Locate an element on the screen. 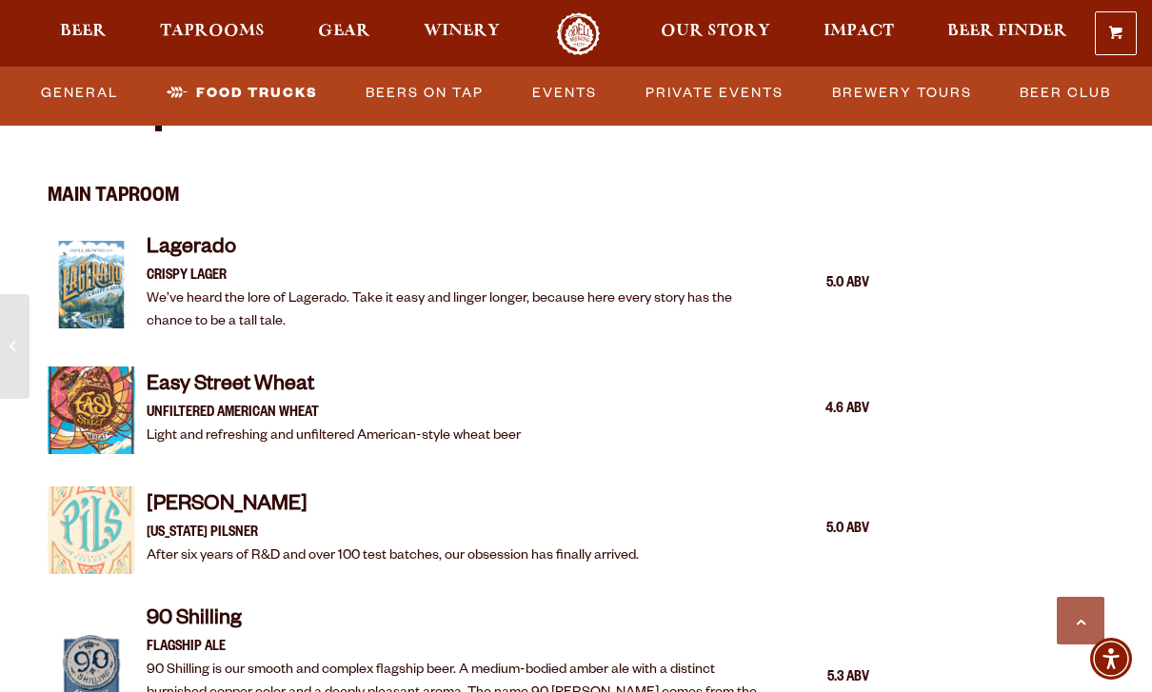 The image size is (1152, 692). a: Scroll to top is located at coordinates (1081, 621).